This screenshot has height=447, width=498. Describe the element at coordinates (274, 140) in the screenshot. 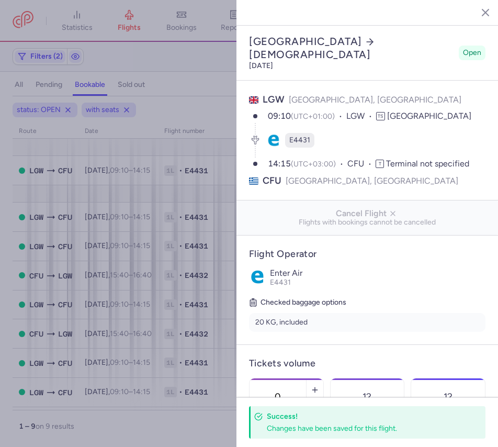

I see `figure: E4 airline logo` at that location.